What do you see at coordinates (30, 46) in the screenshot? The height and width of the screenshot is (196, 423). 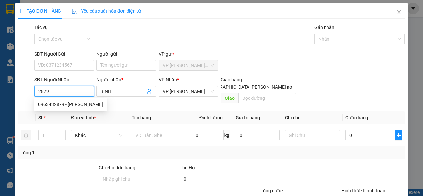 I see `span: GIAO:` at bounding box center [30, 46].